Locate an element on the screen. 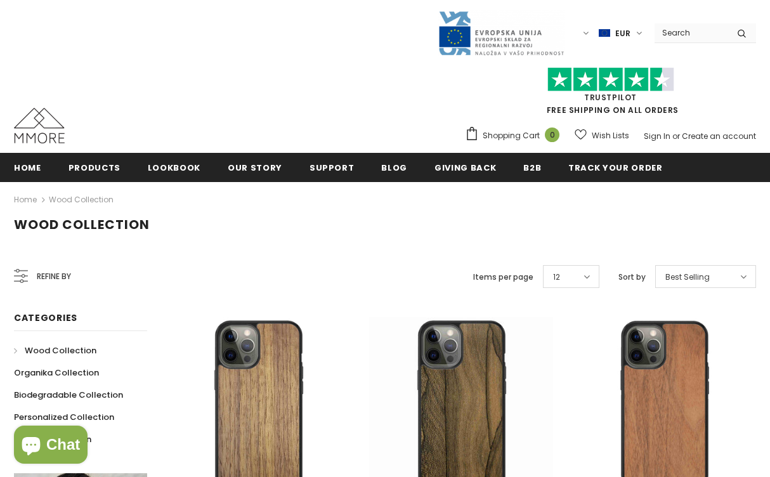 The height and width of the screenshot is (477, 770). a: Sign In is located at coordinates (657, 136).